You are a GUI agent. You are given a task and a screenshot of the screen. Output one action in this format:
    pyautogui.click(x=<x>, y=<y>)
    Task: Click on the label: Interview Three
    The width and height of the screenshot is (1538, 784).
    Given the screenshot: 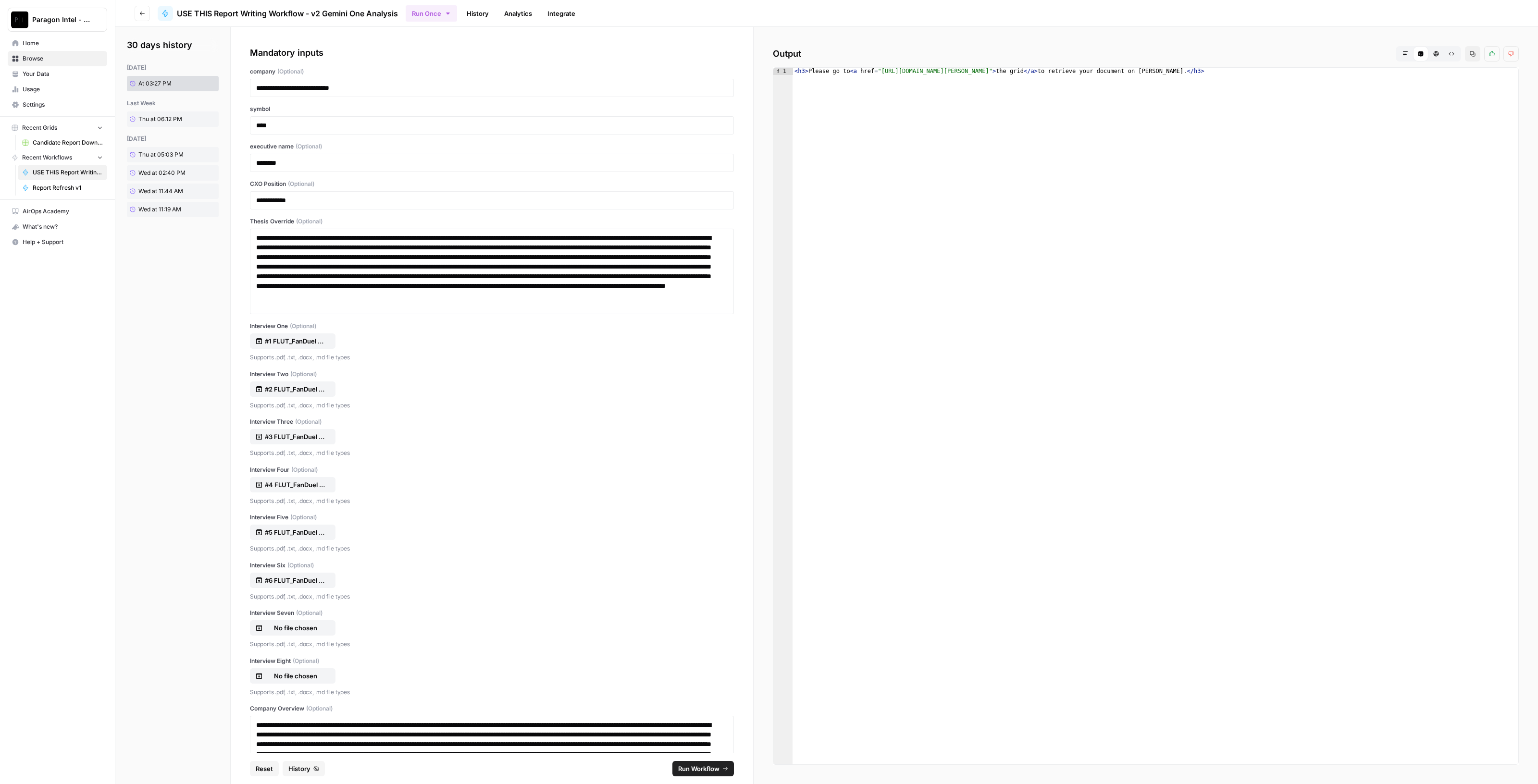 What is the action you would take?
    pyautogui.click(x=491, y=421)
    